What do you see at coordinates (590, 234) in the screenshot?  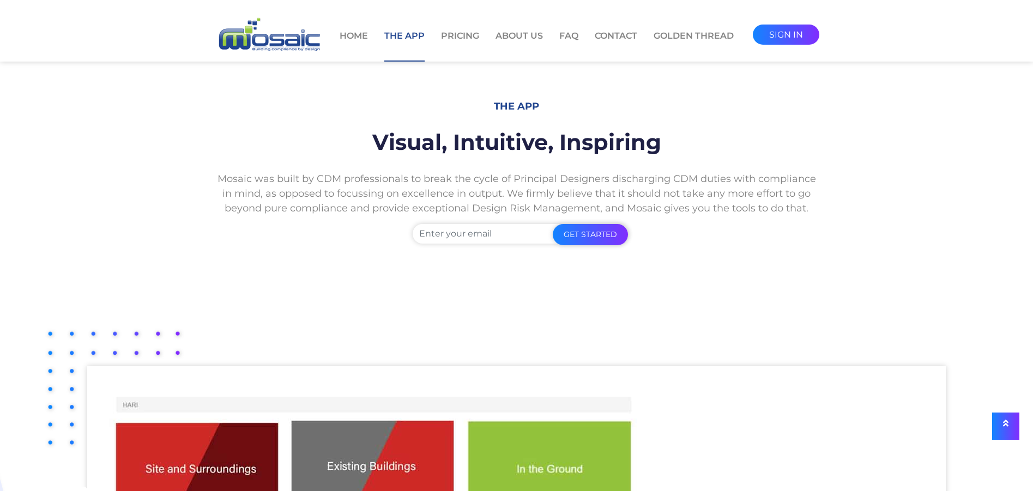 I see `input: get started` at bounding box center [590, 234].